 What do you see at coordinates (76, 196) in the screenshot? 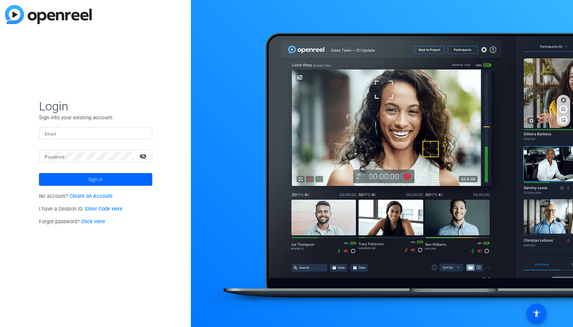
I see `span: No account?` at bounding box center [76, 196].